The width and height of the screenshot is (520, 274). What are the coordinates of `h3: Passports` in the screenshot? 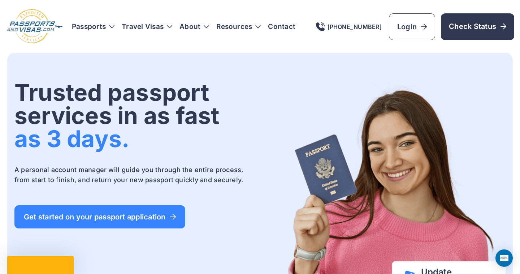 It's located at (93, 27).